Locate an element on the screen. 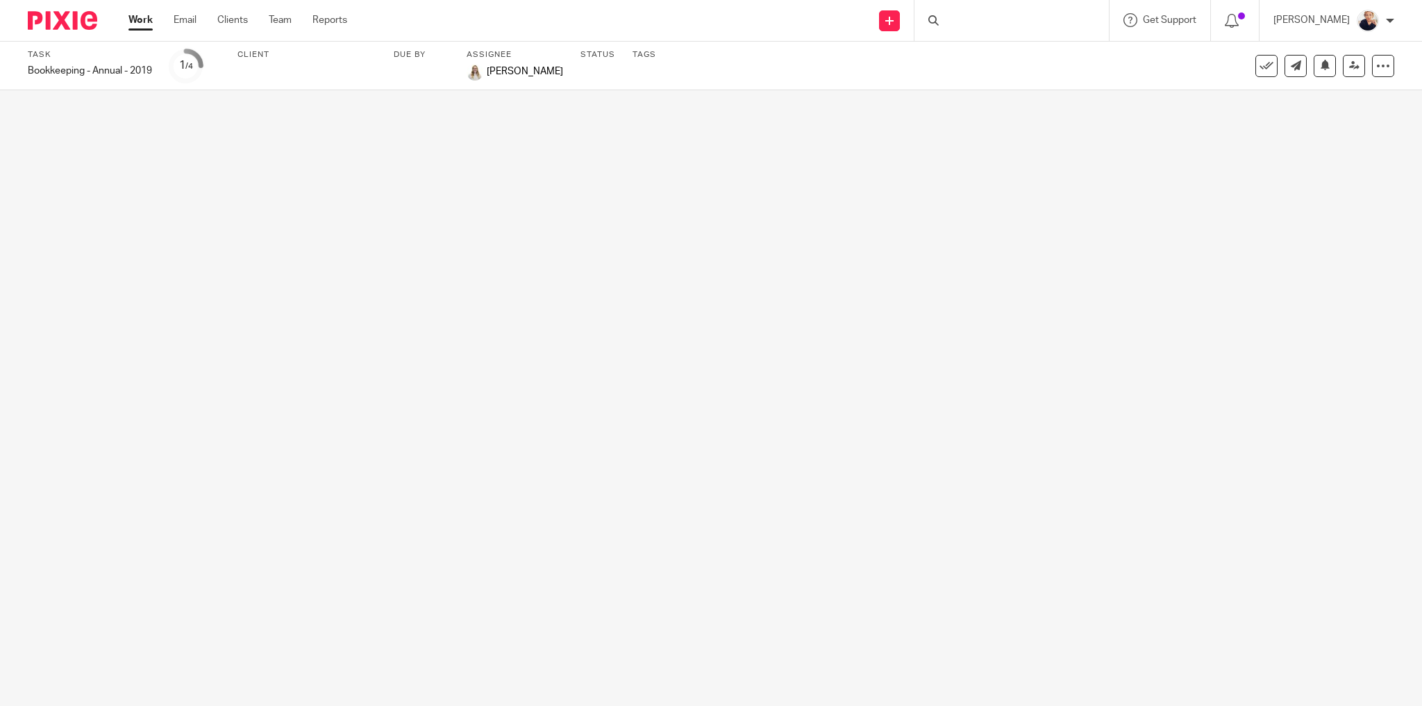 The image size is (1422, 706). a: Team is located at coordinates (280, 20).